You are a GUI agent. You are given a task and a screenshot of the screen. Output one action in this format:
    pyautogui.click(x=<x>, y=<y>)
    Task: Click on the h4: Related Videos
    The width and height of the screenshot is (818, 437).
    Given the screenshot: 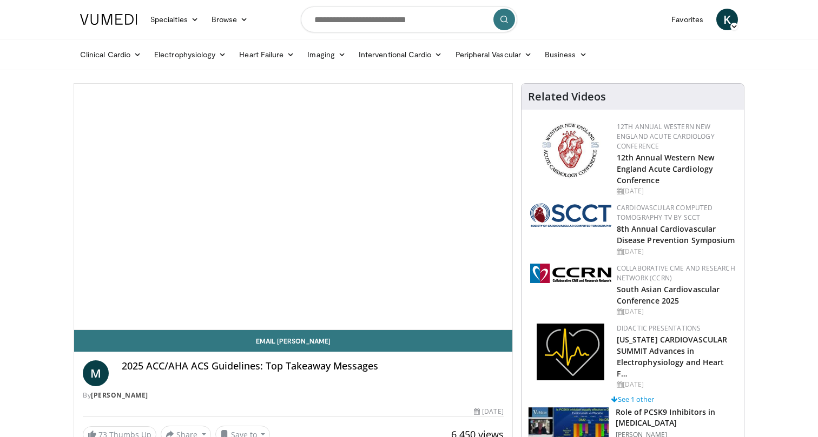 What is the action you would take?
    pyautogui.click(x=567, y=97)
    